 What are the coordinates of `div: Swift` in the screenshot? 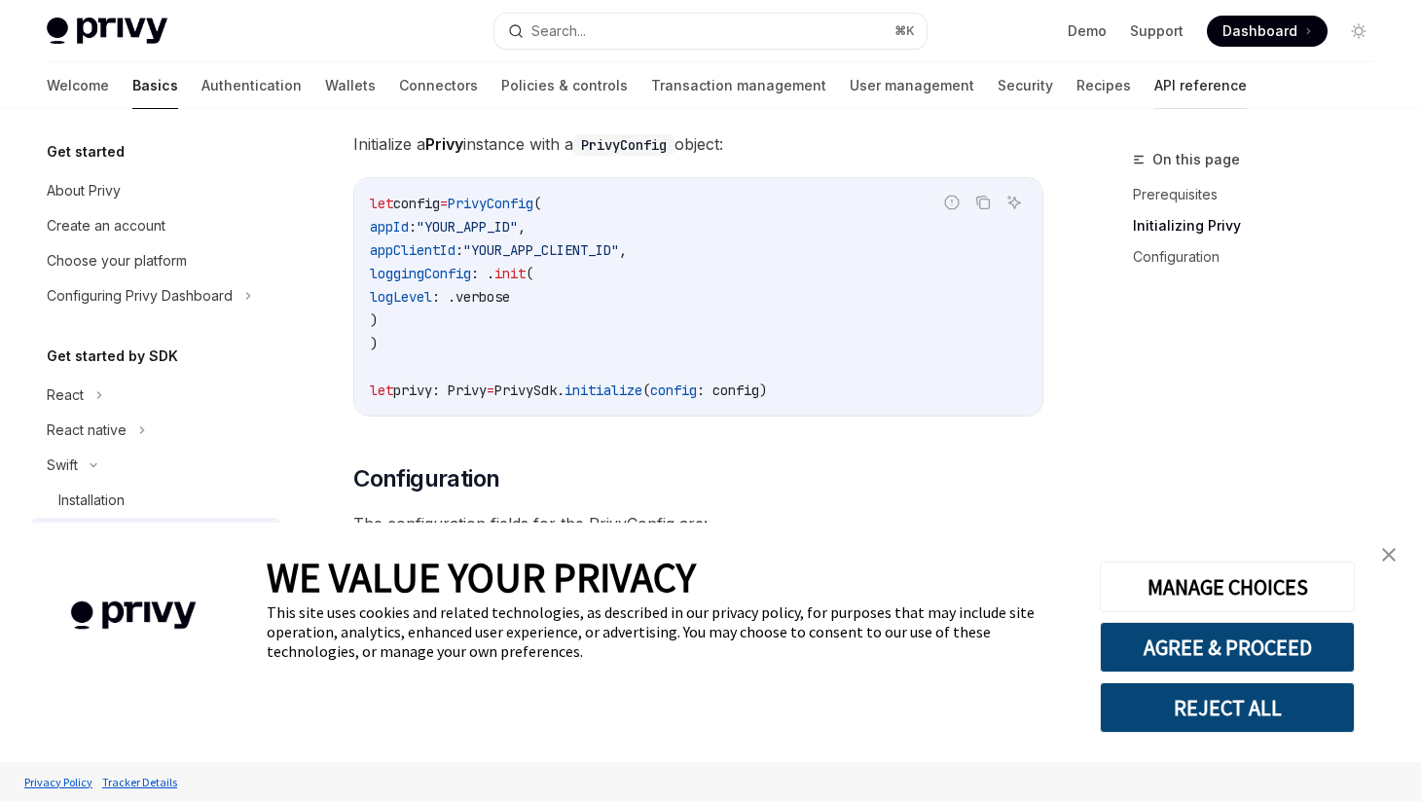 It's located at (62, 465).